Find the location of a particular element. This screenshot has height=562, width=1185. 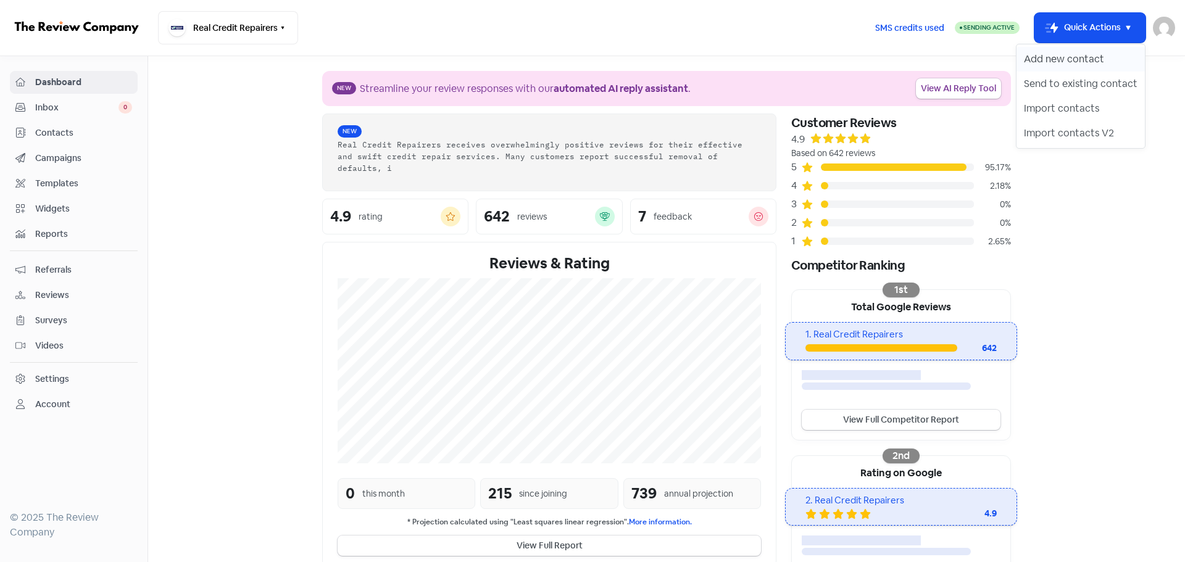

div: Real Credit Repairers receives overwhelmingly positive reviews for their effective and swift cred... is located at coordinates (550, 156).